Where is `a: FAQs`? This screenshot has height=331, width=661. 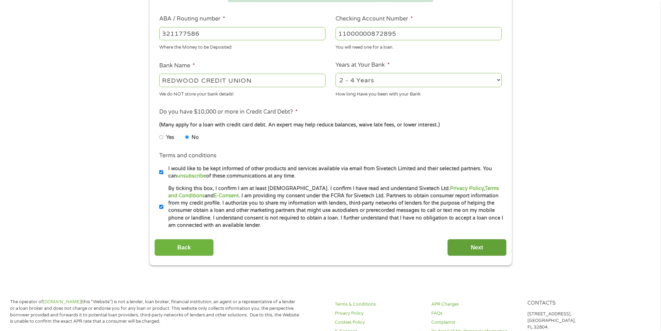
a: FAQs is located at coordinates (475, 313).